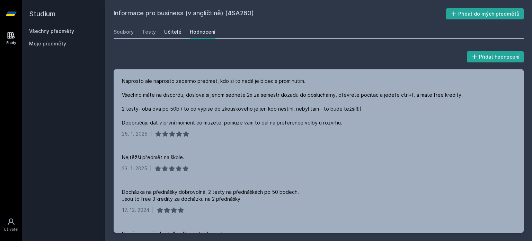 This screenshot has width=532, height=241. I want to click on div: Uživatel, so click(11, 229).